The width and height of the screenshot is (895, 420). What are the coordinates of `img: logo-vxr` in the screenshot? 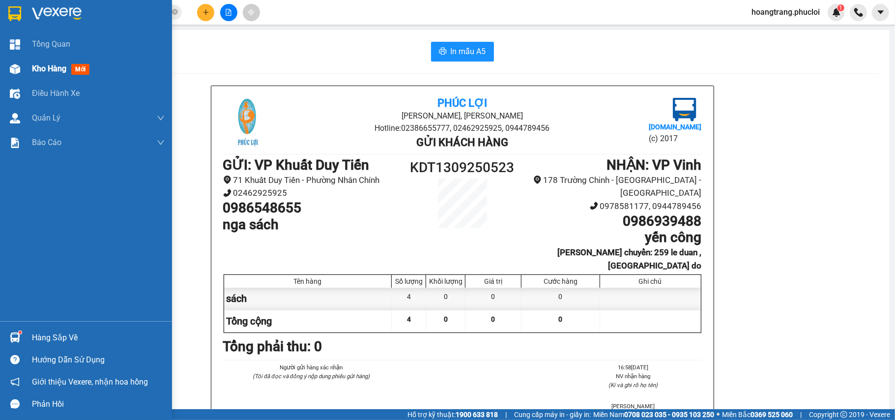 It's located at (15, 14).